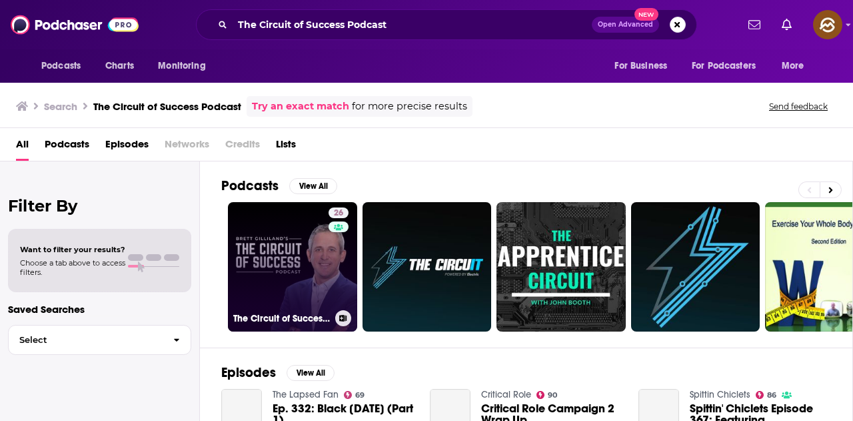  Describe the element at coordinates (767, 395) in the screenshot. I see `a: 86` at that location.